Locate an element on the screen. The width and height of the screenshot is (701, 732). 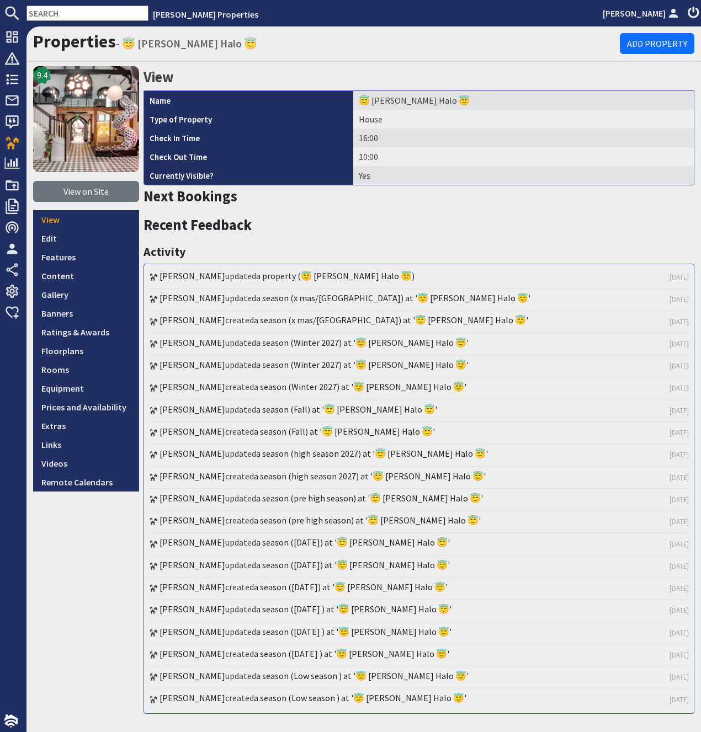
a: Properties is located at coordinates (74, 41).